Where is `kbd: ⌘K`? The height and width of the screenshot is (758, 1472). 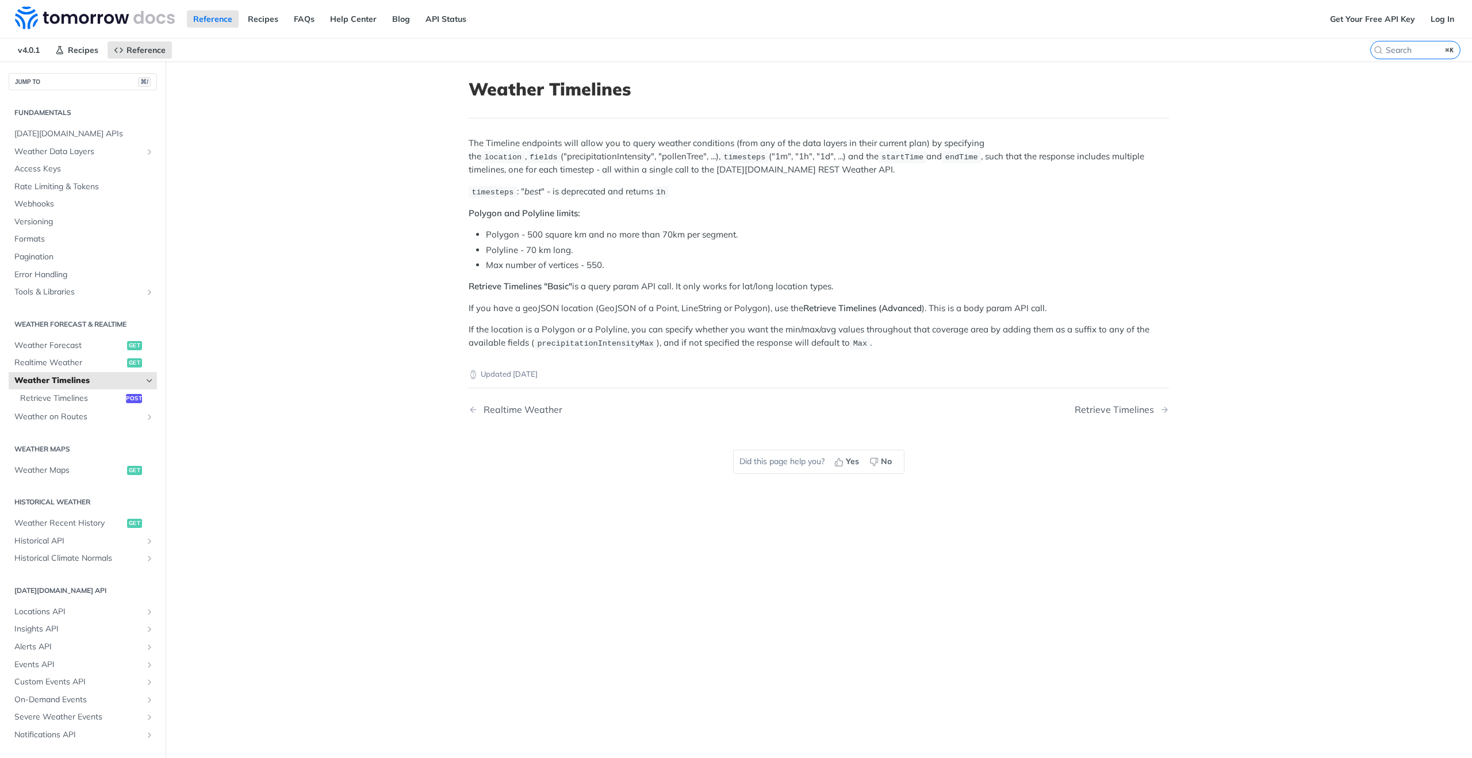
kbd: ⌘K is located at coordinates (1450, 50).